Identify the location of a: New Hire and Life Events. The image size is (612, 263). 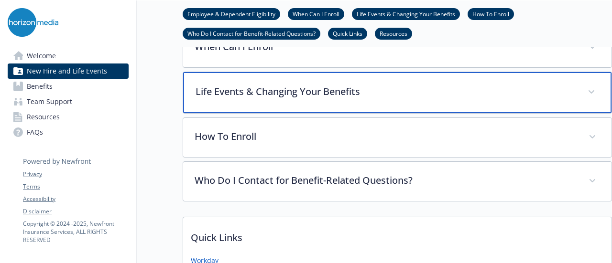
(68, 71).